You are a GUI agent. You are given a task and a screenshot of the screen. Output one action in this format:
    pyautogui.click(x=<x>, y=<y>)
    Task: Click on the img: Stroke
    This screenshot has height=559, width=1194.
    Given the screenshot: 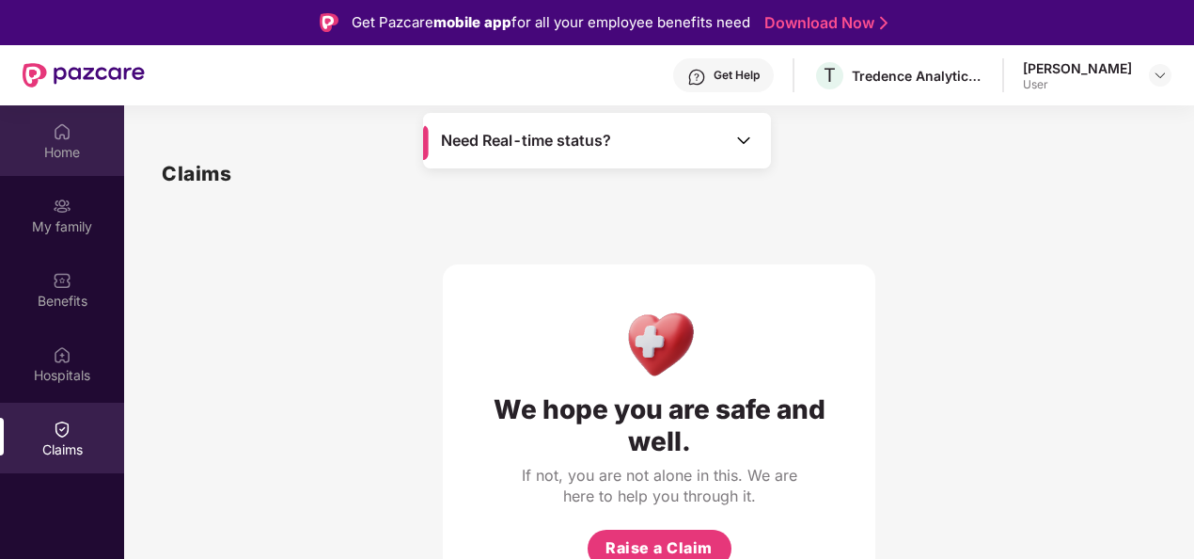 What is the action you would take?
    pyautogui.click(x=884, y=23)
    